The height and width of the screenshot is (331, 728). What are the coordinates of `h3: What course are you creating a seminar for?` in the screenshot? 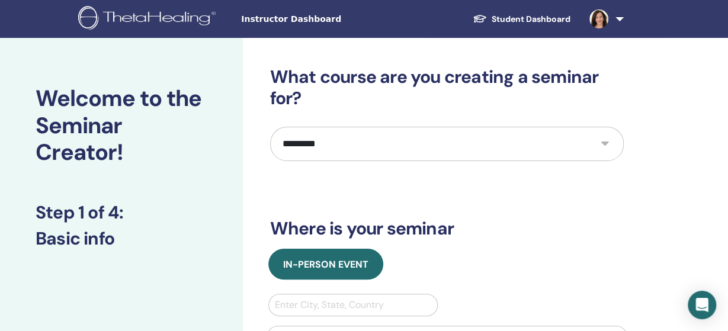 It's located at (447, 88).